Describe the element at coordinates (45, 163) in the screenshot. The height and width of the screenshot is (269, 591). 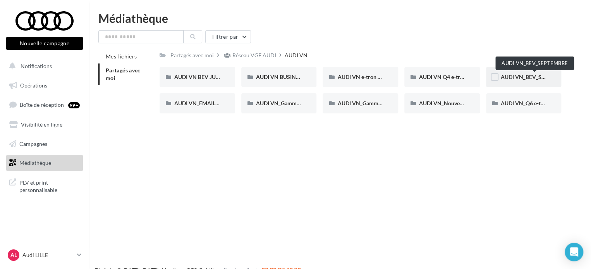
I see `a: Médiathèque` at that location.